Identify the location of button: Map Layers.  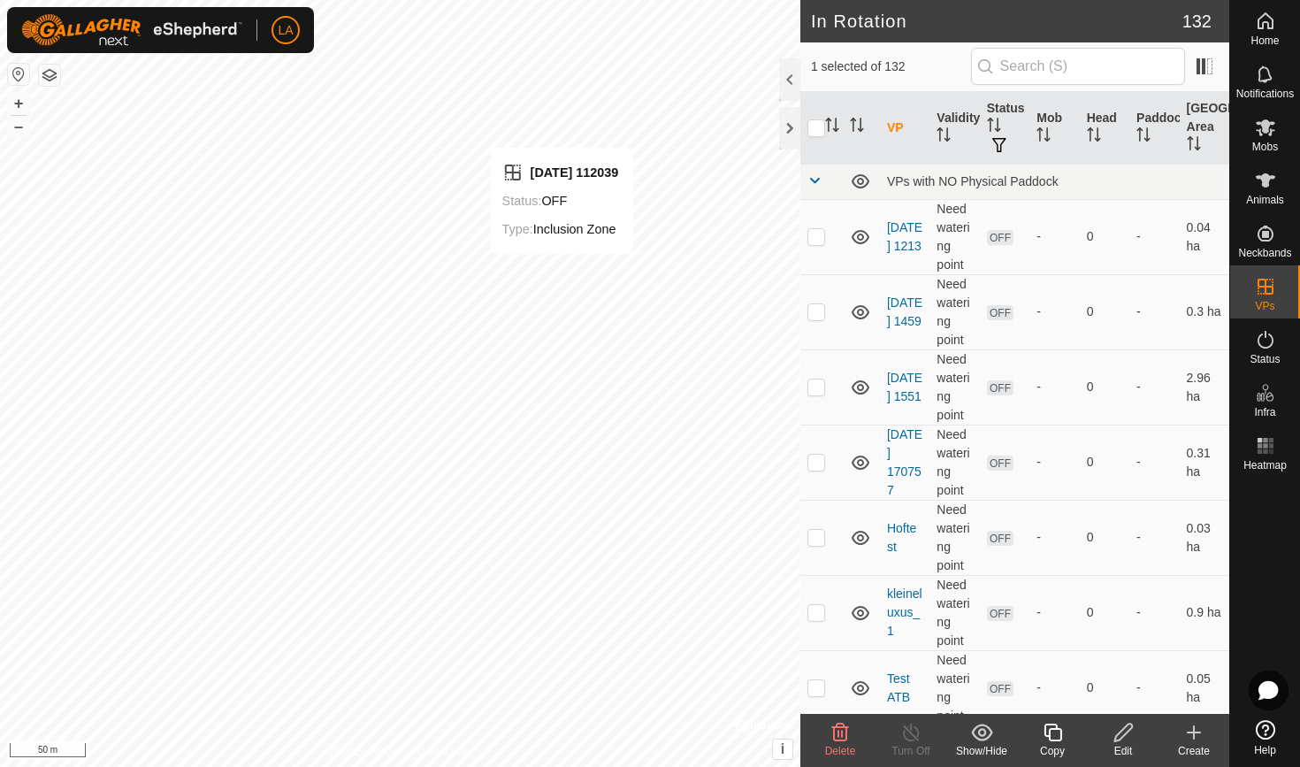
(50, 75).